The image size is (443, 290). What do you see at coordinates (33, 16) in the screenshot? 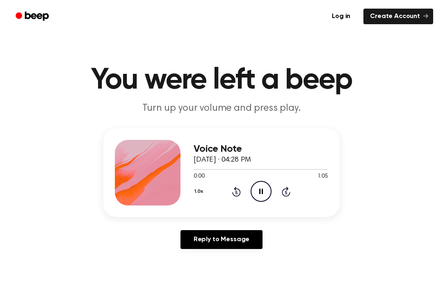
I see `a: Beep` at bounding box center [33, 16].